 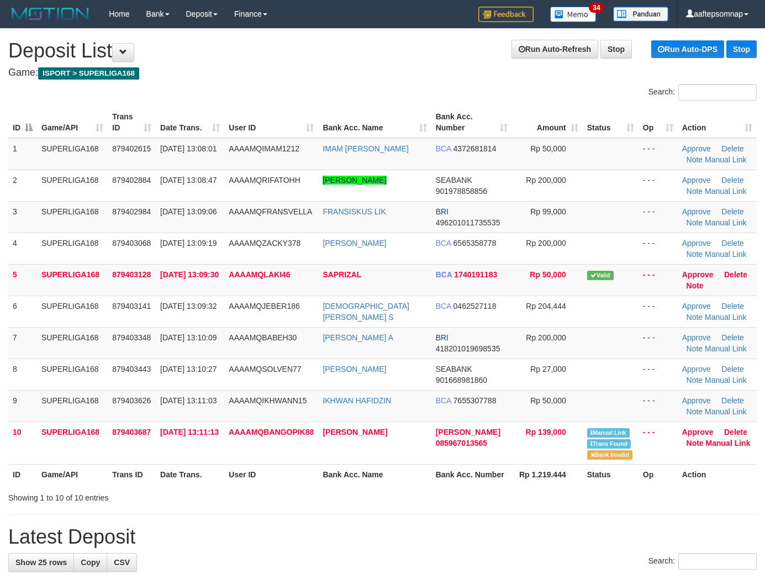 What do you see at coordinates (342, 274) in the screenshot?
I see `a: SAPRIZAL` at bounding box center [342, 274].